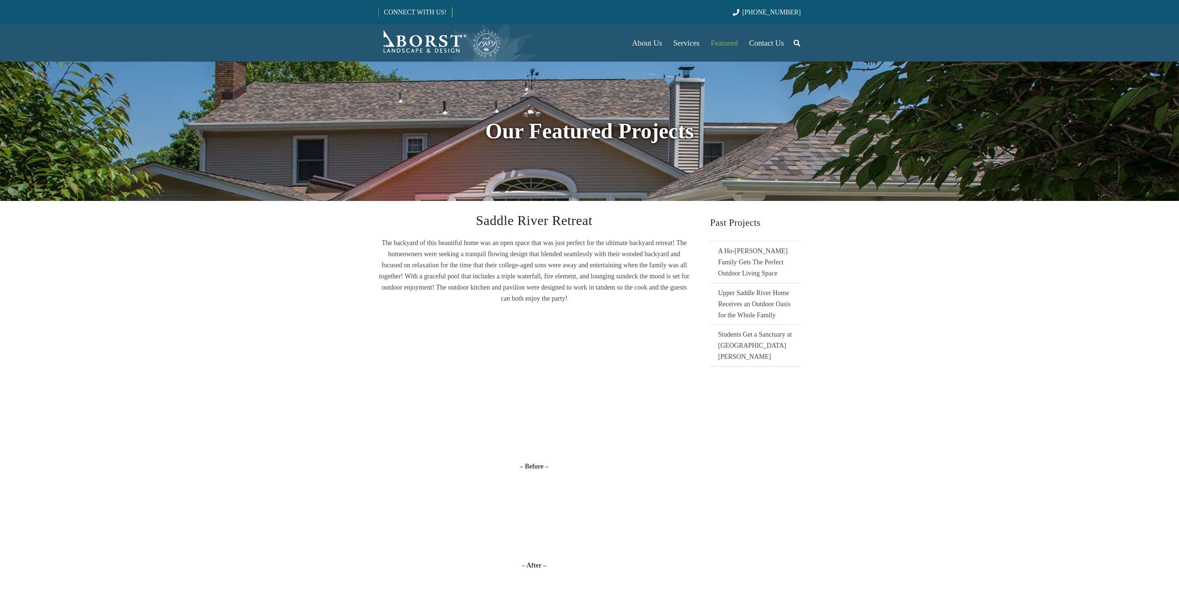 This screenshot has width=1179, height=605. I want to click on a: Featured, so click(724, 43).